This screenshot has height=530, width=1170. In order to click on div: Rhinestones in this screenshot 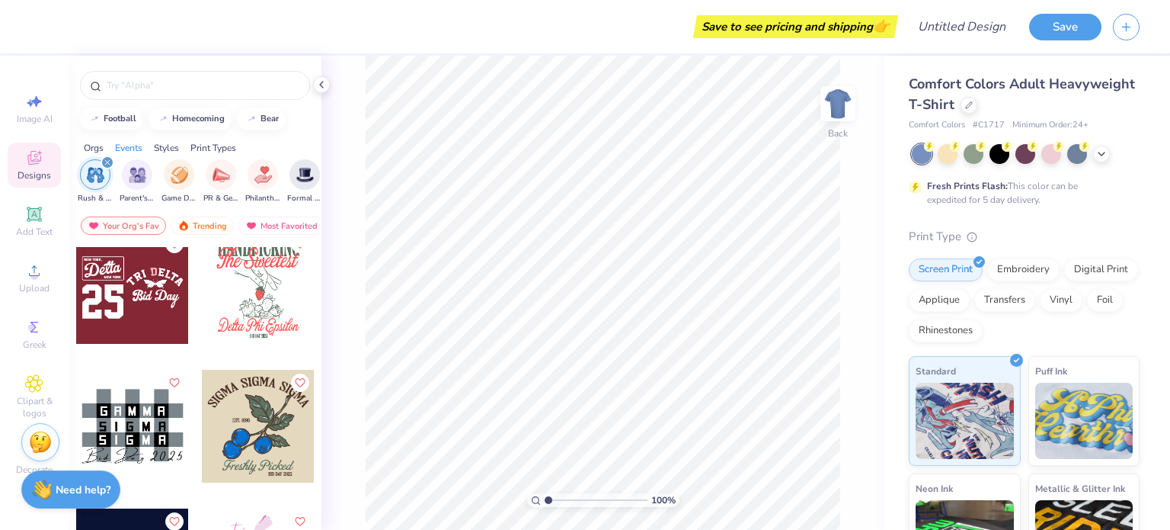, I will do `click(946, 331)`.